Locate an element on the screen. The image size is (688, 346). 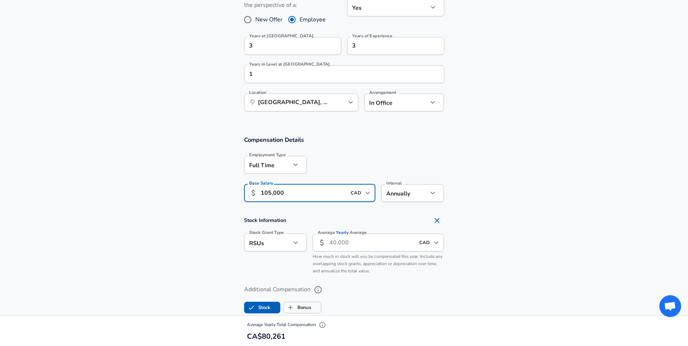
span: New Offer is located at coordinates (269, 20).